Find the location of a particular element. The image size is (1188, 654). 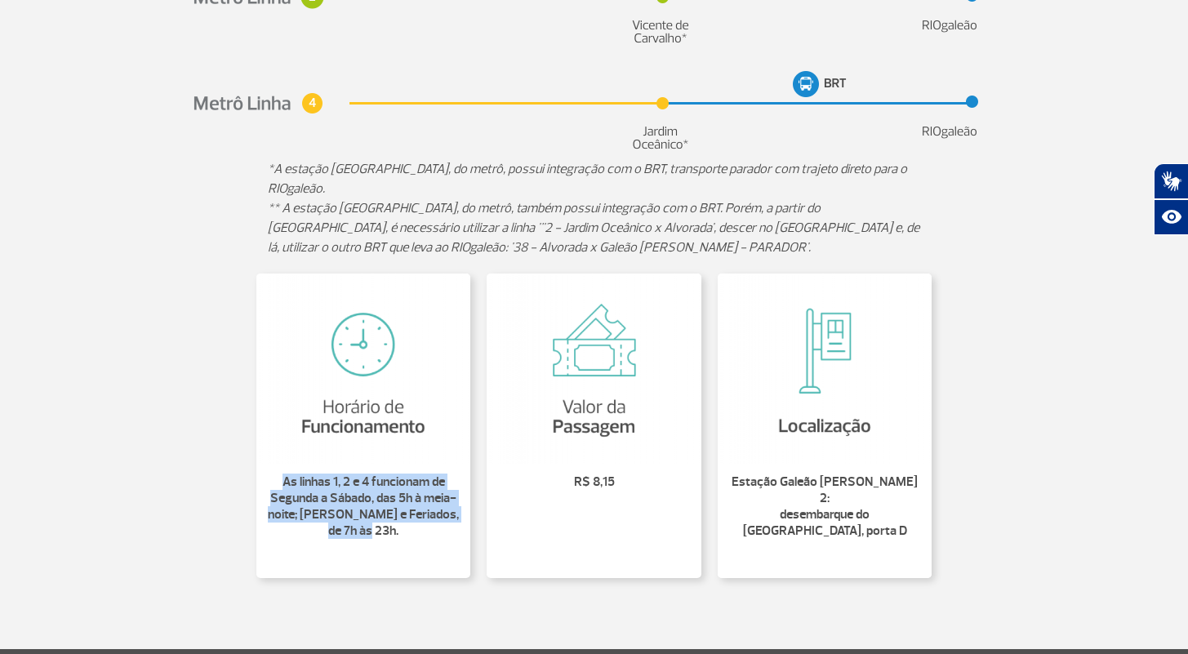

img: R$ 8,15 is located at coordinates (594, 368).